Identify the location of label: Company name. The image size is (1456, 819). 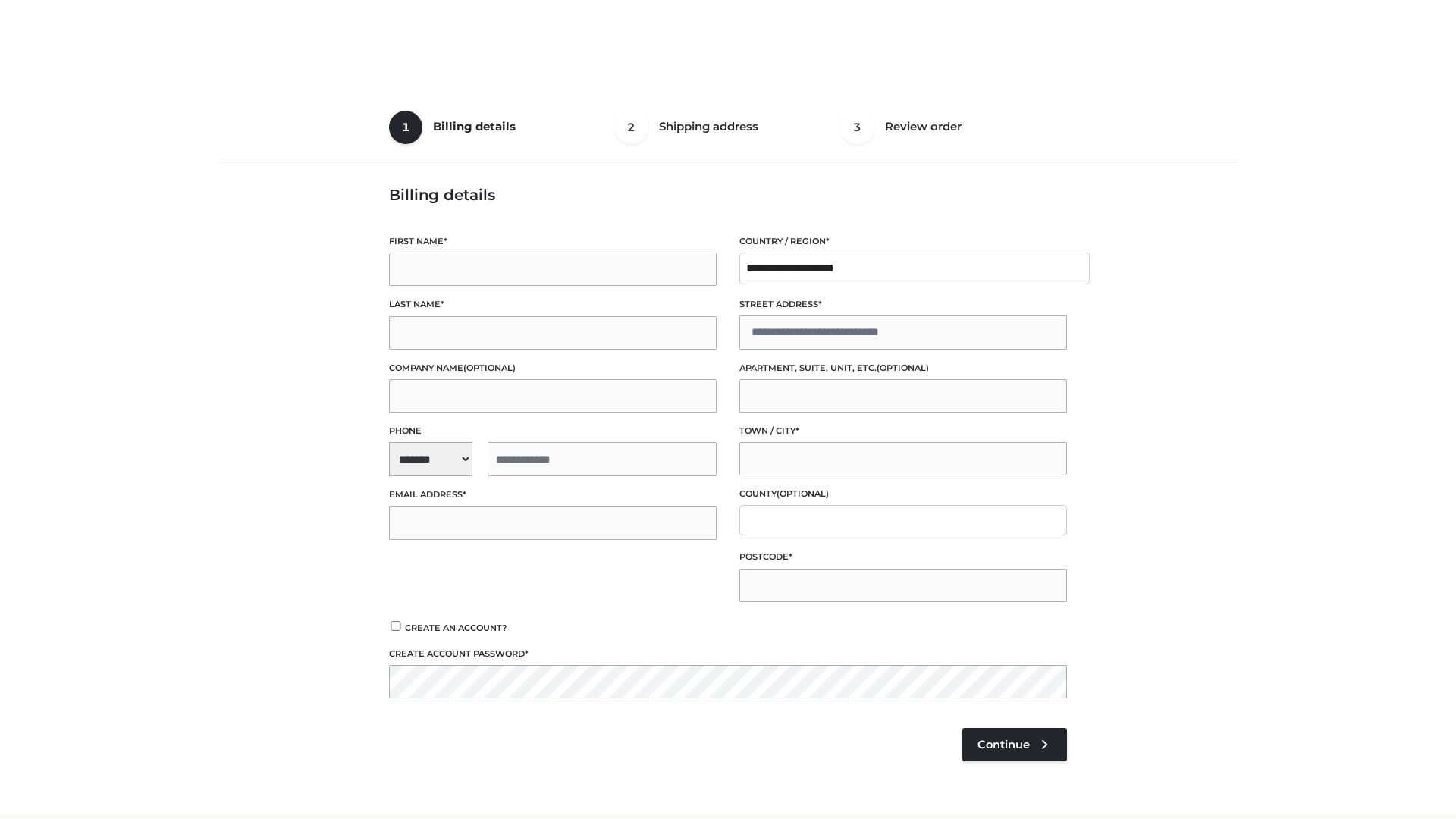
(553, 368).